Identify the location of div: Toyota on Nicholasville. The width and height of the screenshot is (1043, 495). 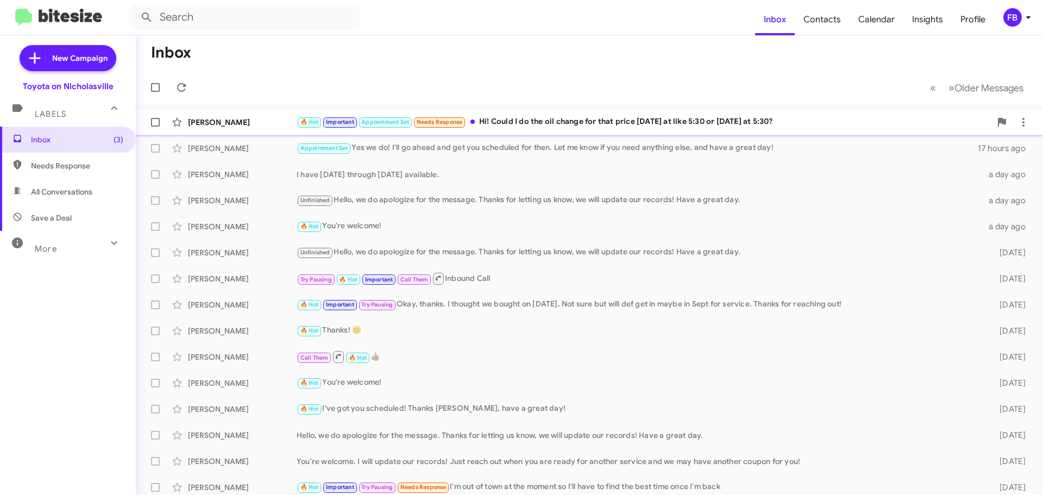
(68, 86).